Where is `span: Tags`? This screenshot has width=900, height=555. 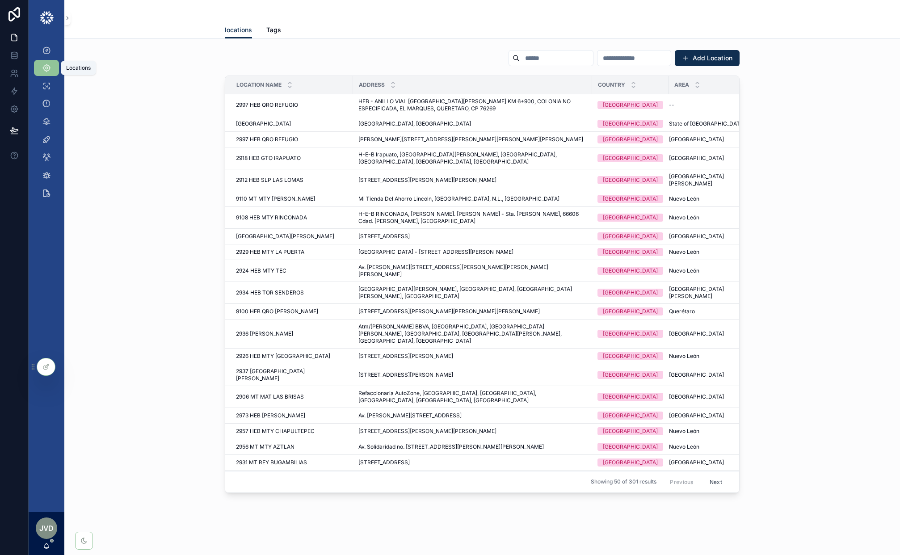
span: Tags is located at coordinates (273, 30).